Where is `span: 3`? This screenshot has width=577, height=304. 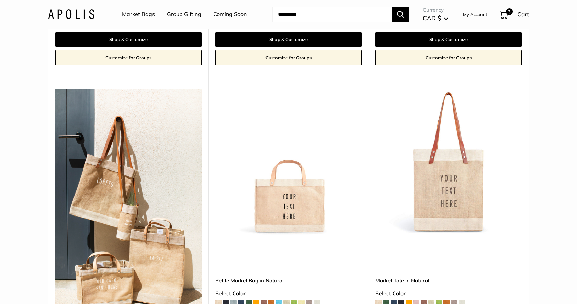 span: 3 is located at coordinates (509, 12).